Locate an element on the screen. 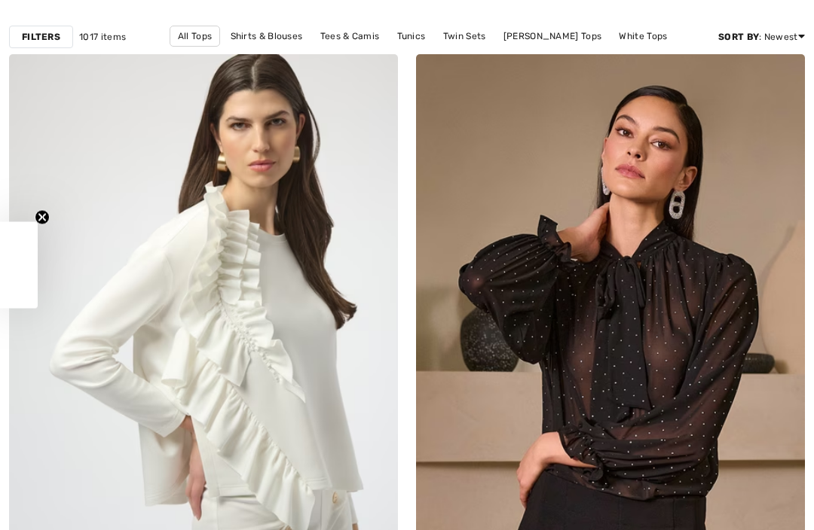 This screenshot has width=814, height=530. a: Shirts & Blouses is located at coordinates (267, 36).